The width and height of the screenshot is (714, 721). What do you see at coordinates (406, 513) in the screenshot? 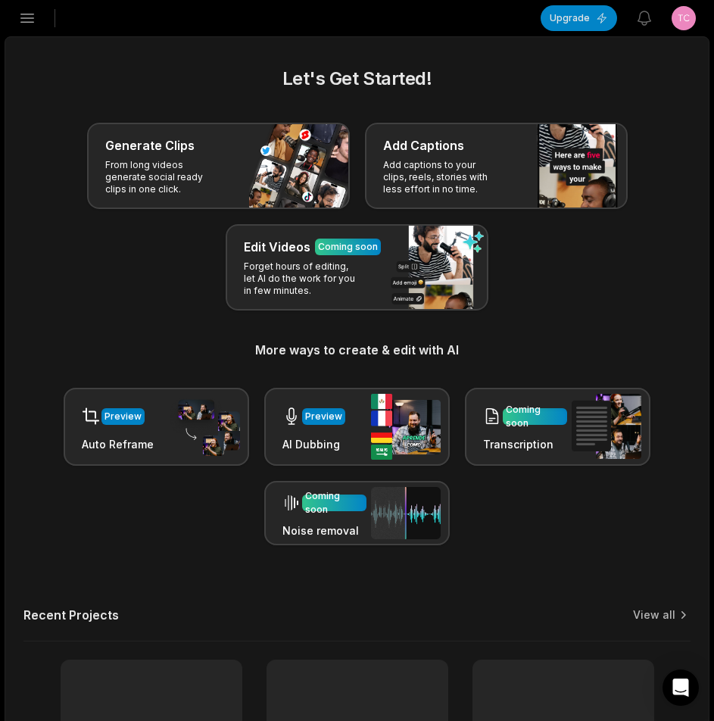
I see `img: noise_removal.png` at bounding box center [406, 513].